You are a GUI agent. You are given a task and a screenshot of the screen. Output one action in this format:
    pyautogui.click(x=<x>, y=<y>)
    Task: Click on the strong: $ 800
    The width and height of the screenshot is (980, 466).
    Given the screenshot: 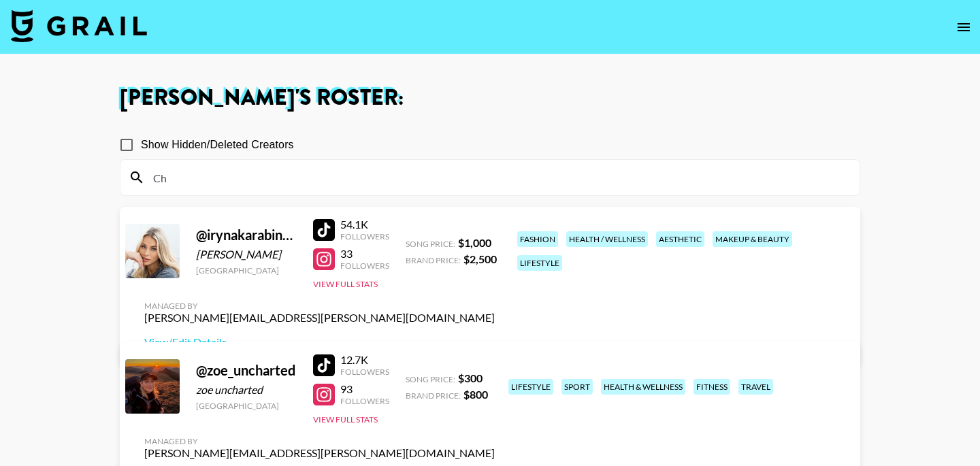 What is the action you would take?
    pyautogui.click(x=476, y=394)
    